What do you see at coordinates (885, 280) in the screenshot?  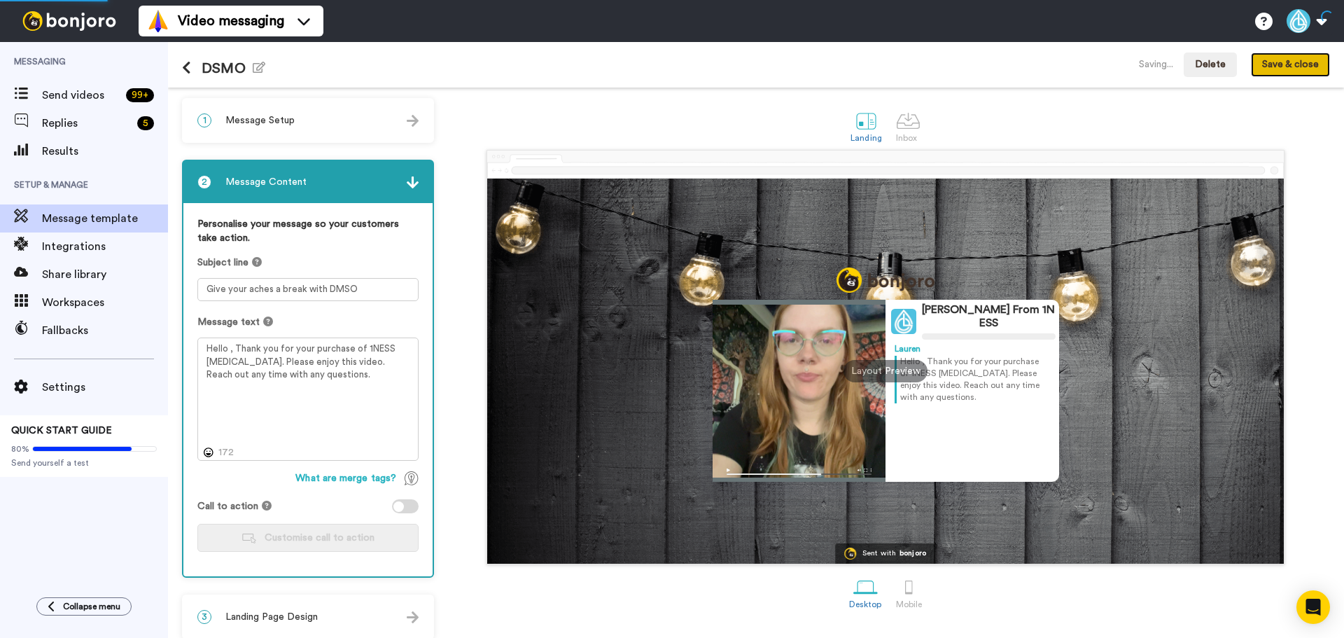 I see `img: logo_full.png` at bounding box center [885, 280].